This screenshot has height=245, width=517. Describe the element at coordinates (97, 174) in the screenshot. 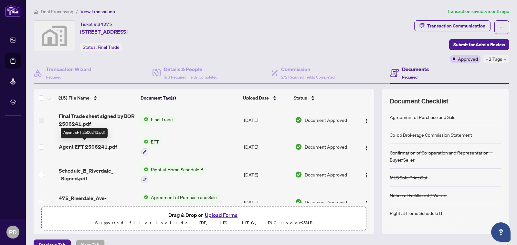

I see `span: Schedule_B_Riverdale_-_Signed.pdf` at that location.